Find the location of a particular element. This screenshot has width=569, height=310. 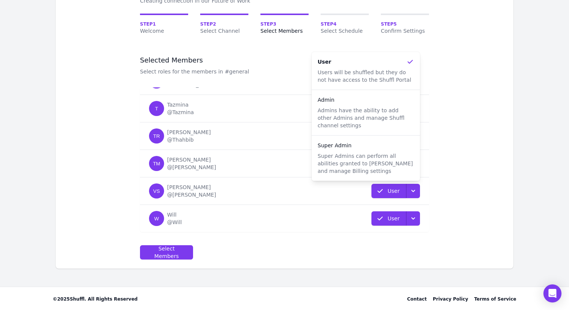

span: Confirm Settings is located at coordinates (405, 31).